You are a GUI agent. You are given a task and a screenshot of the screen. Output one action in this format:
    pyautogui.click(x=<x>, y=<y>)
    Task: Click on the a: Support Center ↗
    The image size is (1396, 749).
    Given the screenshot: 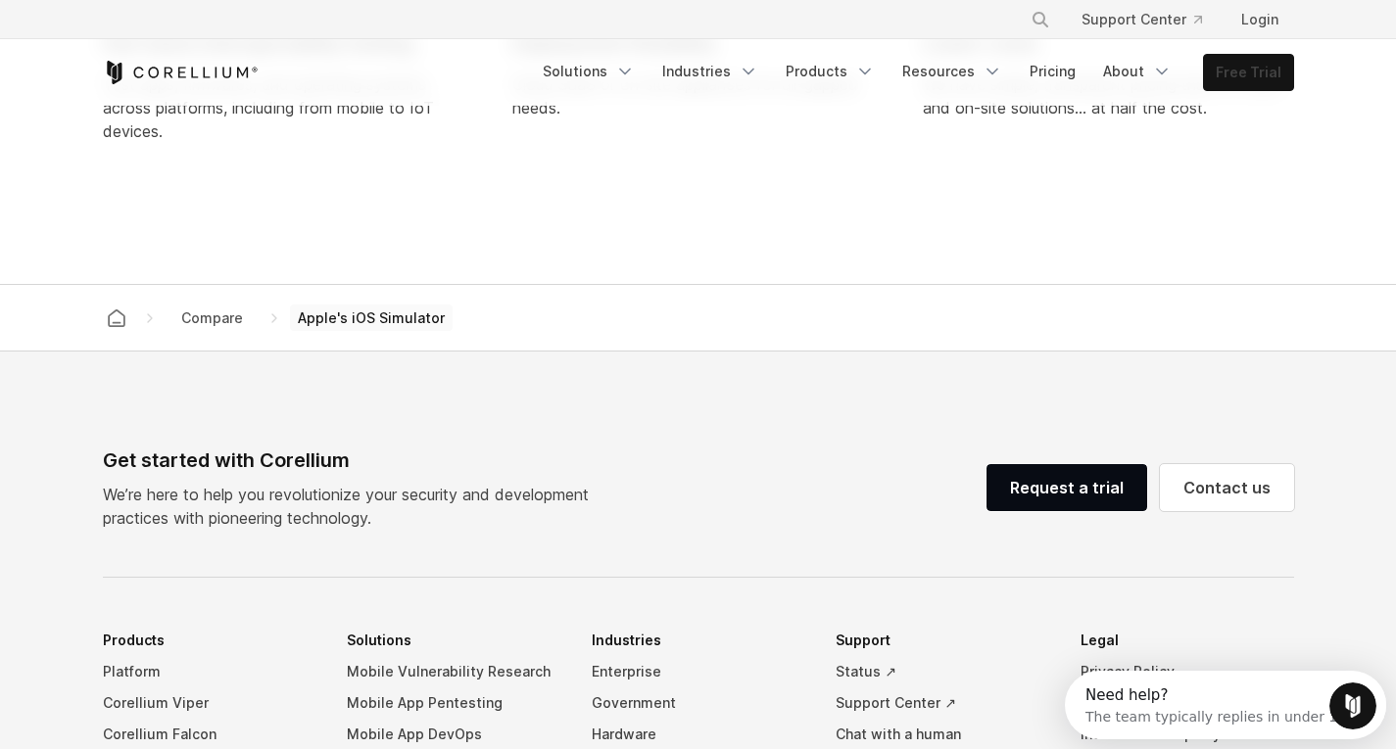 What is the action you would take?
    pyautogui.click(x=942, y=703)
    